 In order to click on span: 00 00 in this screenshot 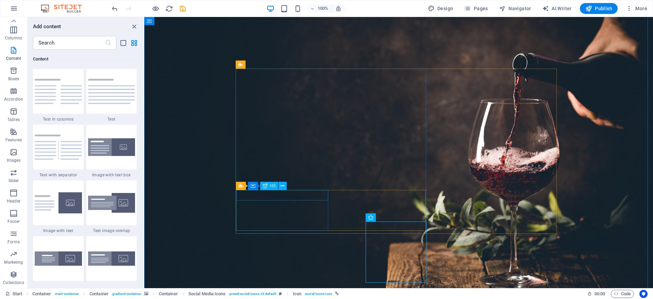, I will do `click(600, 294)`.